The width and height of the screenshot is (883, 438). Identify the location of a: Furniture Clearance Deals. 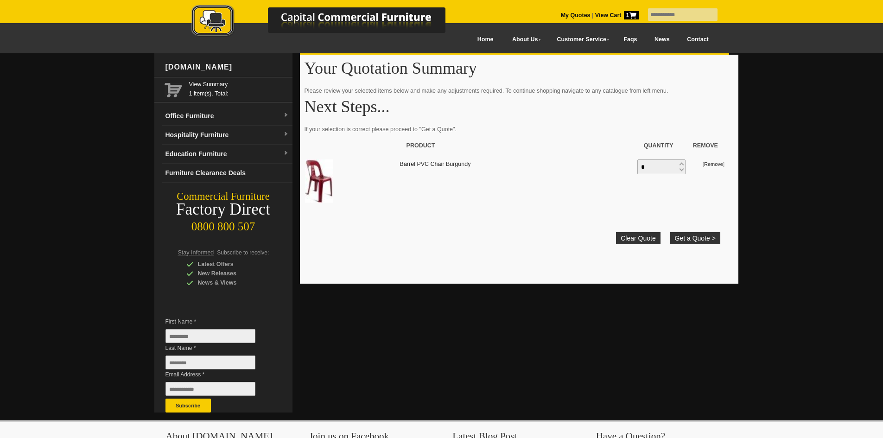
(227, 173).